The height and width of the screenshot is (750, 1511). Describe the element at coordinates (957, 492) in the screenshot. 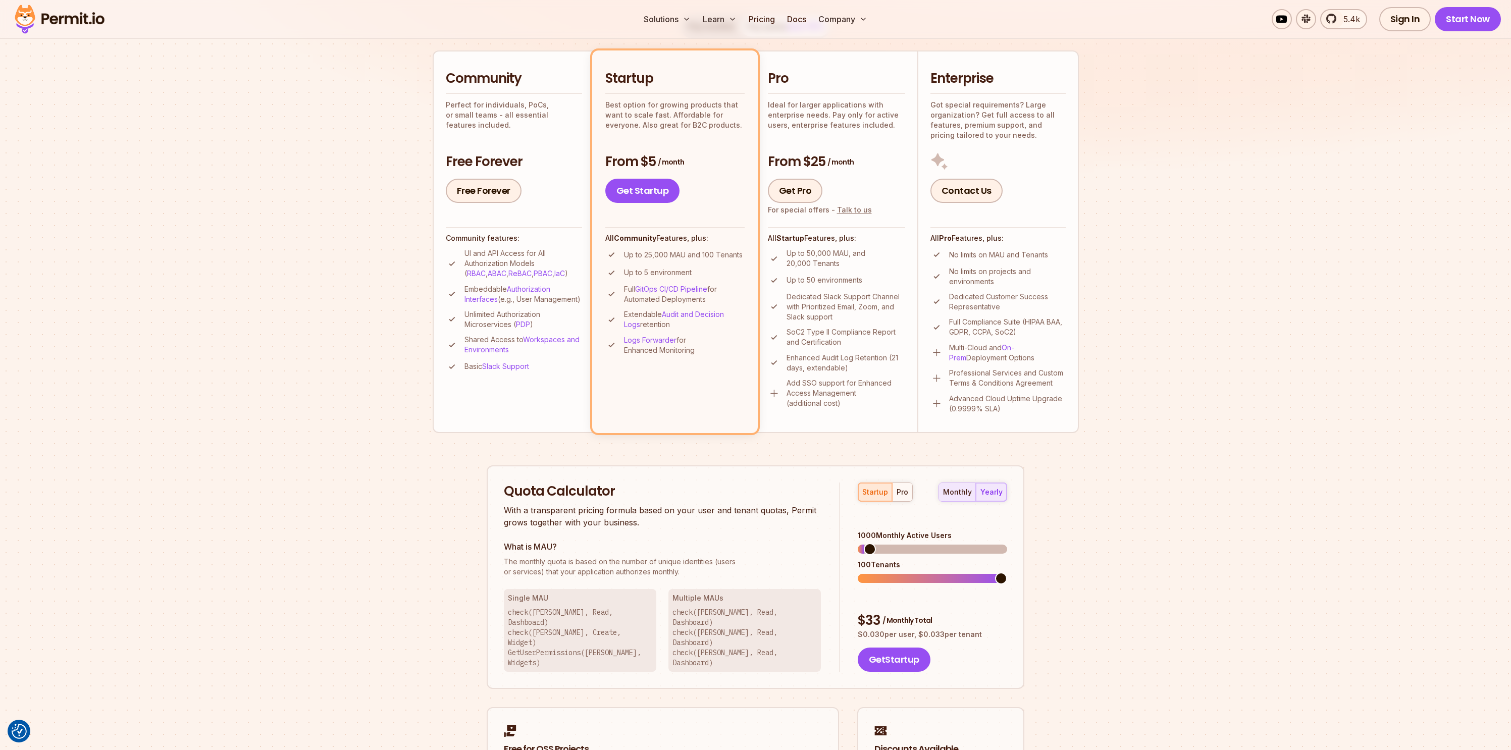

I see `div: monthly` at that location.